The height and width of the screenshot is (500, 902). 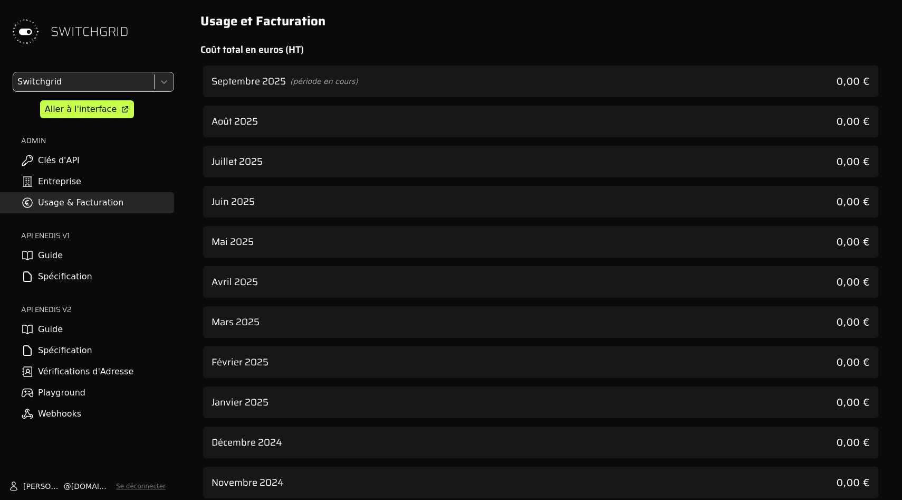 I want to click on span: SWITCHGRID, so click(x=90, y=32).